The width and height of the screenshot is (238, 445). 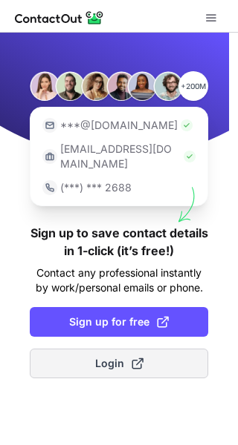 What do you see at coordinates (121, 86) in the screenshot?
I see `img: Person #4` at bounding box center [121, 86].